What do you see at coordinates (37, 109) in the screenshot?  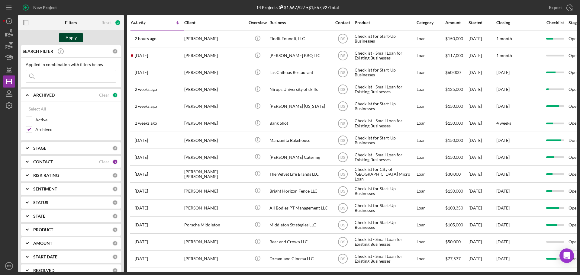 I see `div: Select All` at bounding box center [37, 109].